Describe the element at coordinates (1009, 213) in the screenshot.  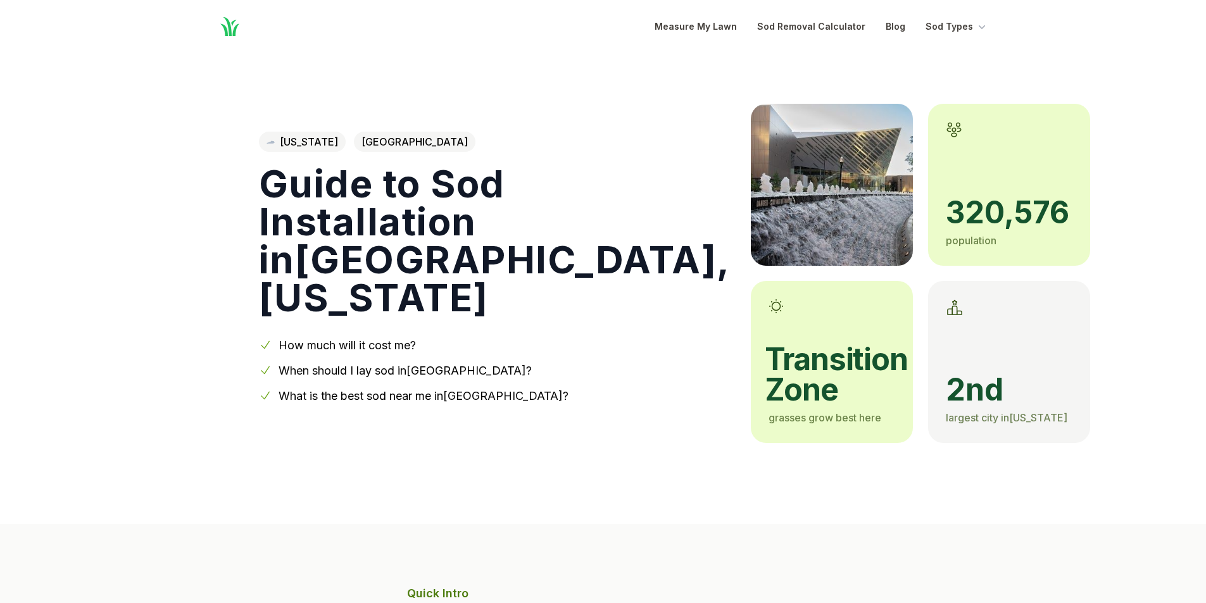
I see `span: 320,576` at that location.